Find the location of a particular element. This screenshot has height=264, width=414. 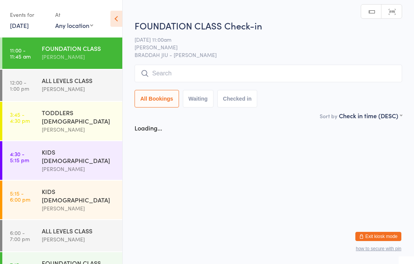

time: 4:30 - 5:15 pm is located at coordinates (20, 157).